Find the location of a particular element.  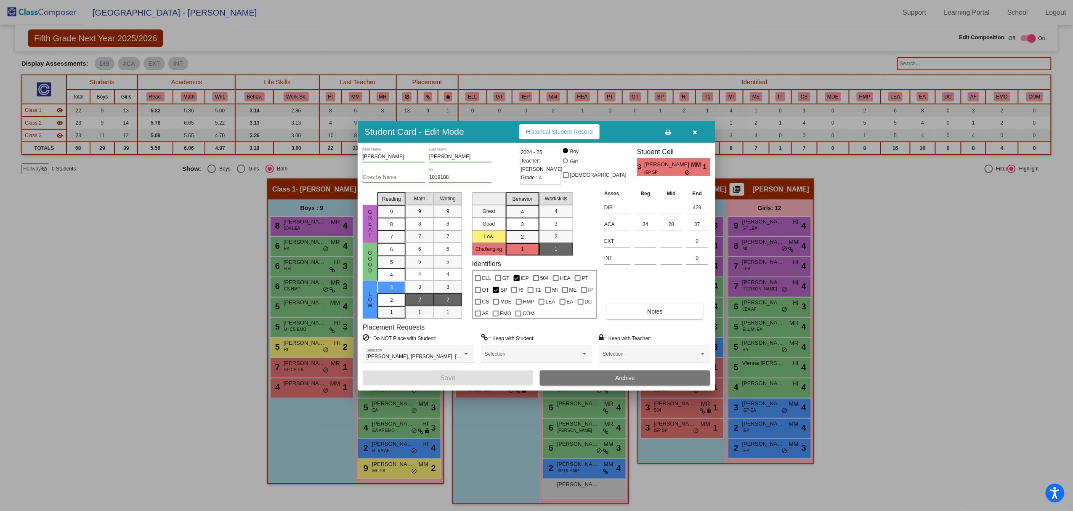

label: = Keep with Student: is located at coordinates (508, 338).